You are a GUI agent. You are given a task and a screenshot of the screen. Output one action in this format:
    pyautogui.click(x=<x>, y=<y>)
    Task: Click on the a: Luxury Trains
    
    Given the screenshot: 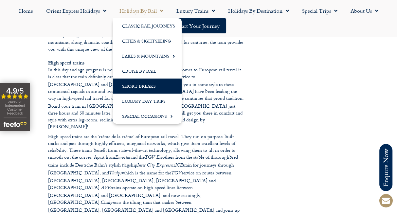 What is the action you would take?
    pyautogui.click(x=196, y=11)
    